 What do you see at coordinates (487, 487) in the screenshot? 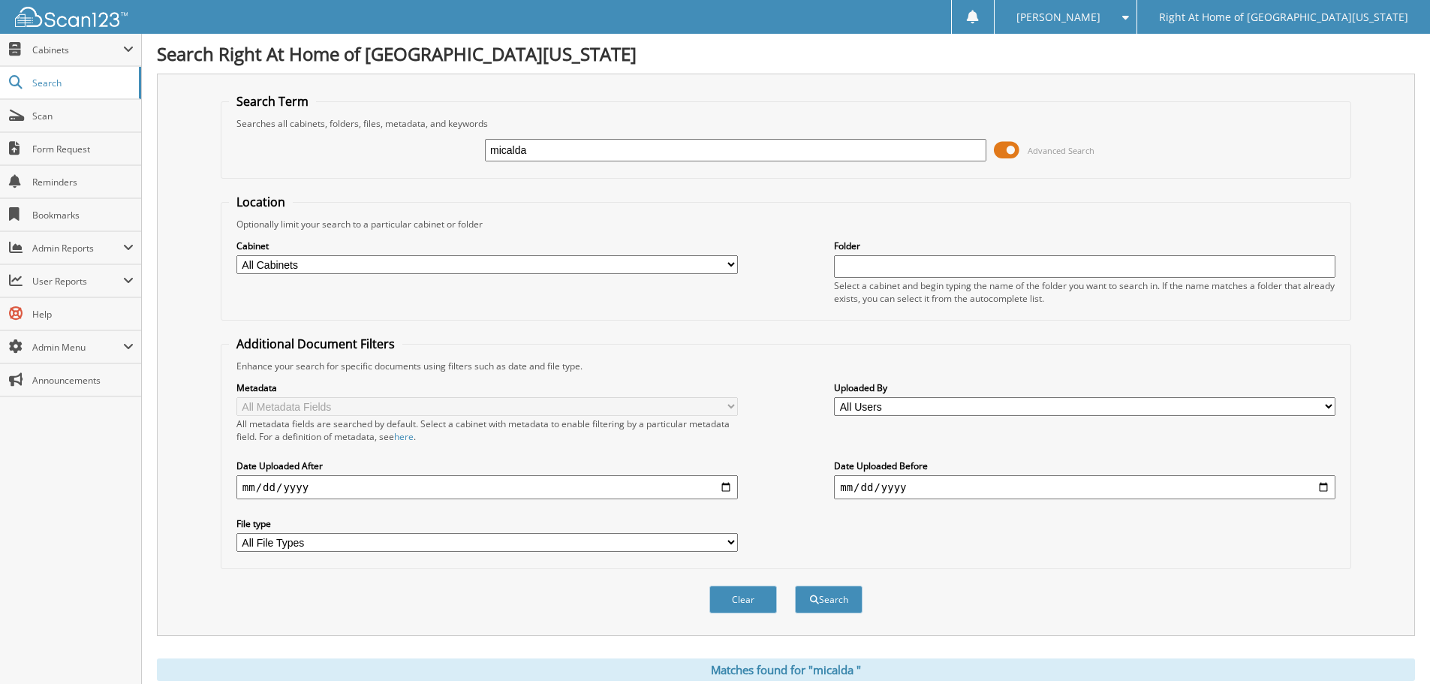
I see `input: start` at bounding box center [487, 487].